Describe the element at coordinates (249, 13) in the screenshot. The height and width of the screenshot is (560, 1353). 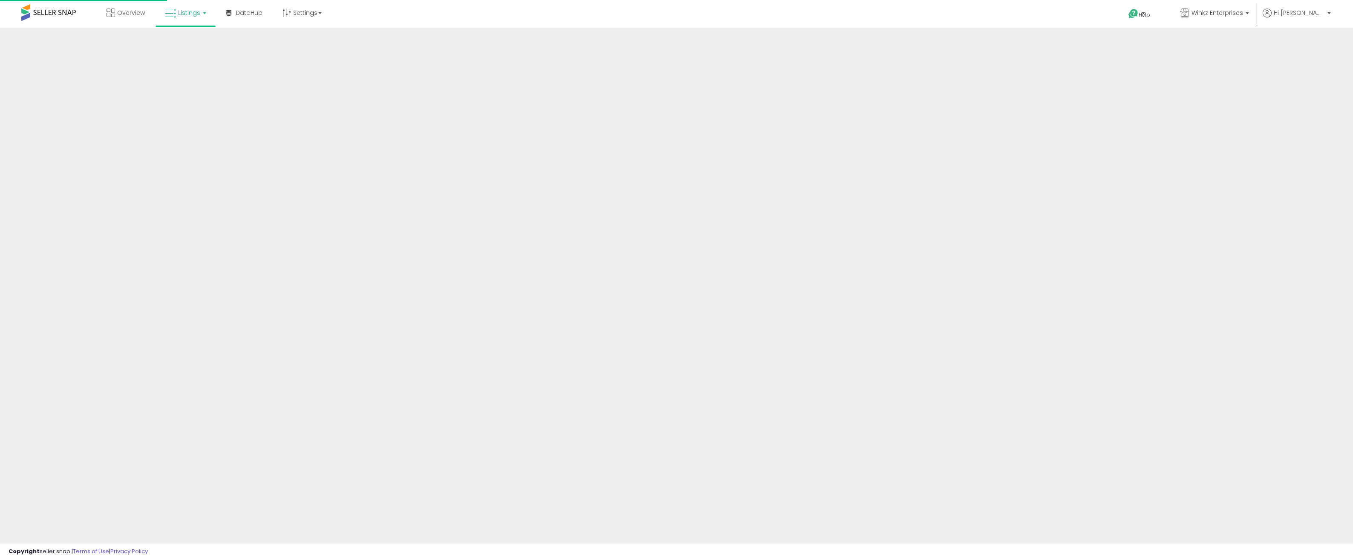
I see `span: DataHub` at that location.